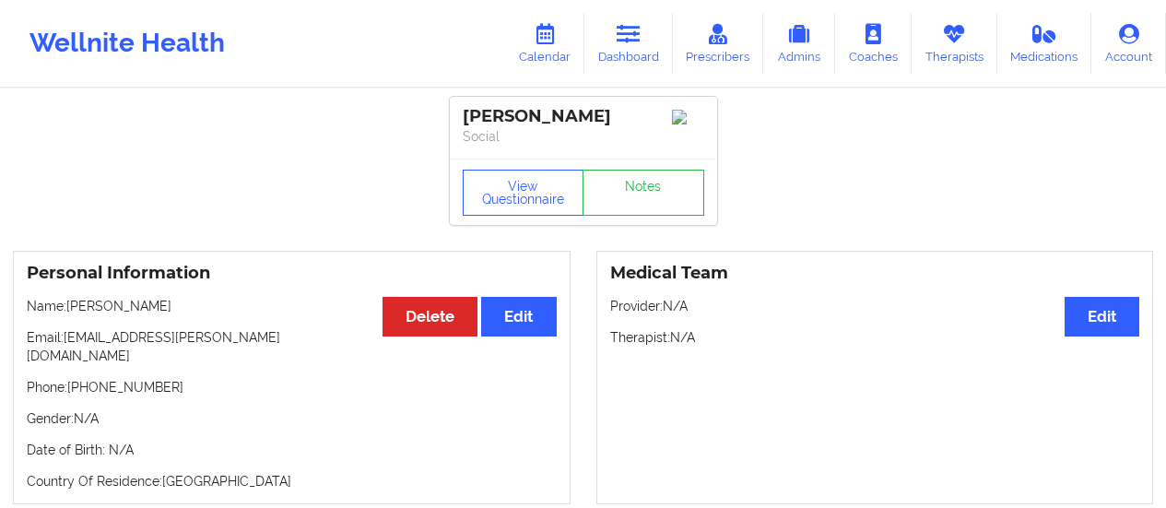 The width and height of the screenshot is (1166, 508). I want to click on h3: Personal Information, so click(291, 273).